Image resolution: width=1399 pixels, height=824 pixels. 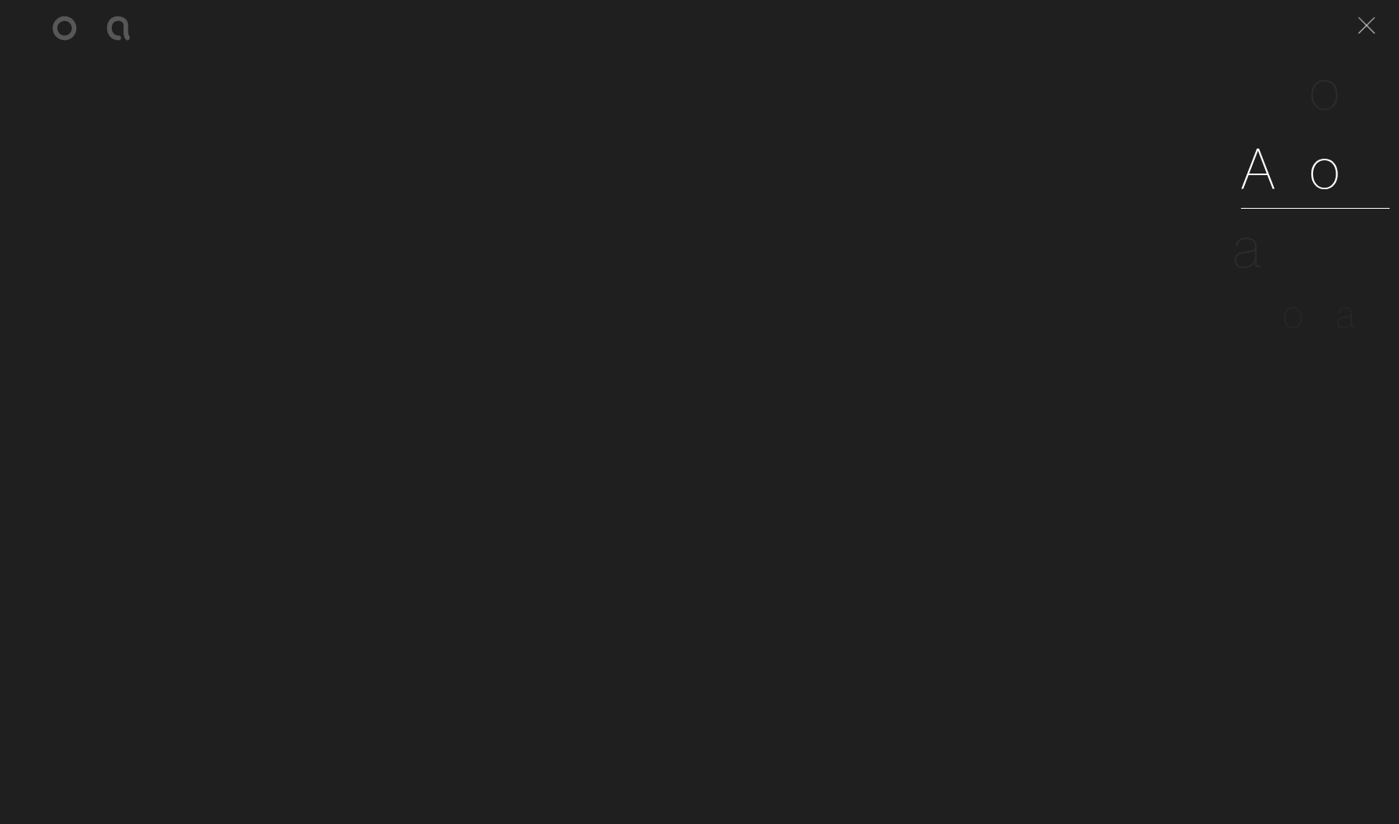 What do you see at coordinates (1357, 167) in the screenshot?
I see `span: u` at bounding box center [1357, 167].